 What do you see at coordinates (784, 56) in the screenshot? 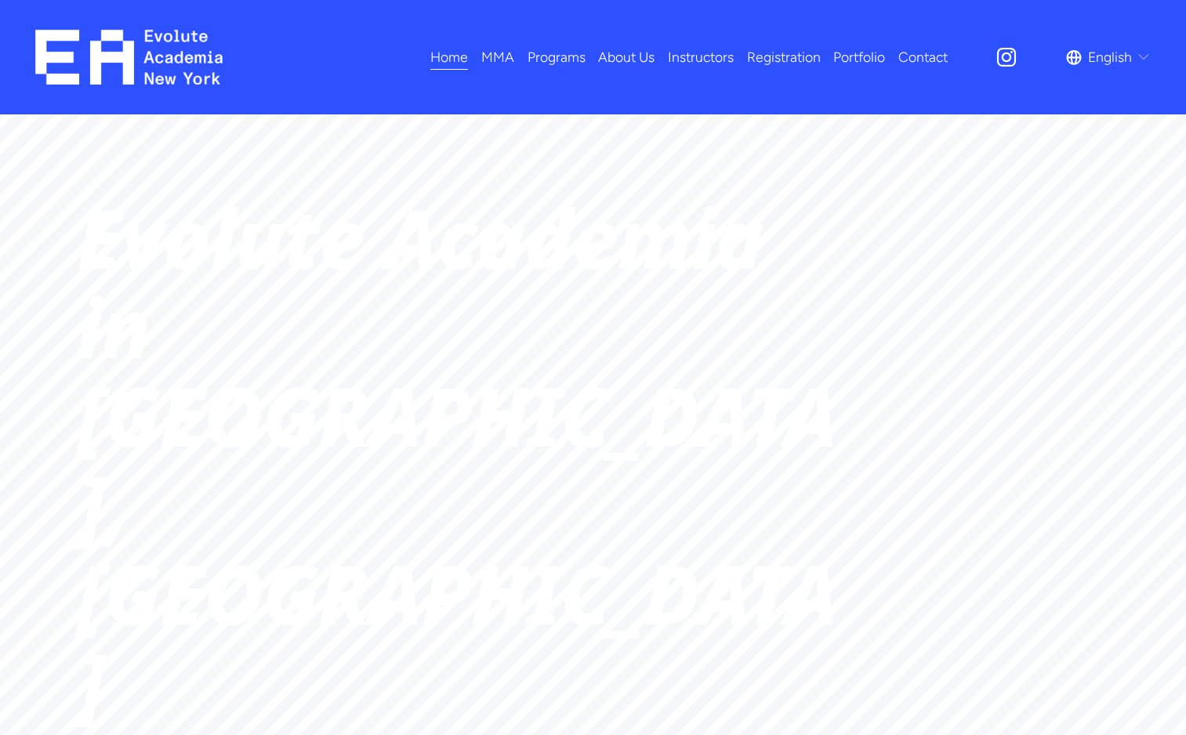
I see `a: Registration` at bounding box center [784, 56].